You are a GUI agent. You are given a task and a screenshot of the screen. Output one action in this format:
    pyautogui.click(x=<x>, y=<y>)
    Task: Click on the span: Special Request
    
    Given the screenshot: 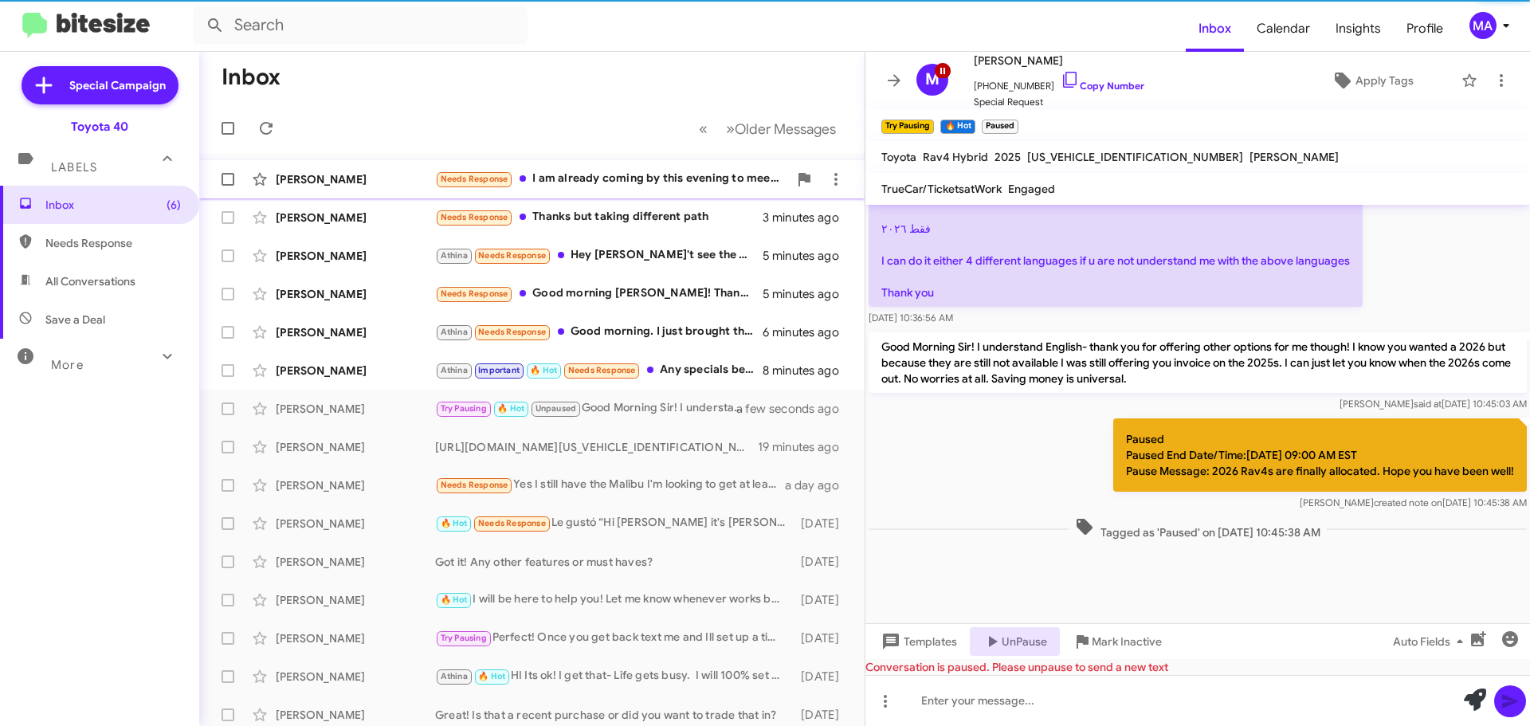 What is the action you would take?
    pyautogui.click(x=1059, y=102)
    